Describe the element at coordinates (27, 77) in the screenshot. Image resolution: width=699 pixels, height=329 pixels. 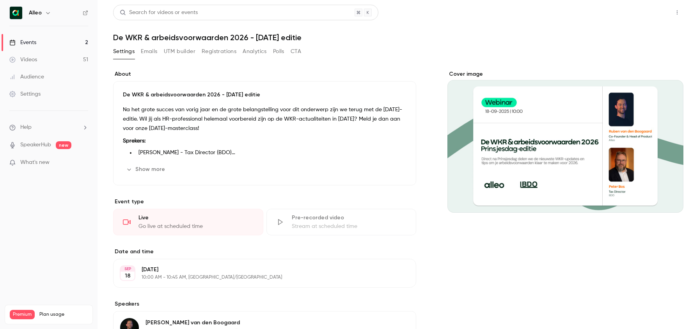
I see `div: Audience` at that location.